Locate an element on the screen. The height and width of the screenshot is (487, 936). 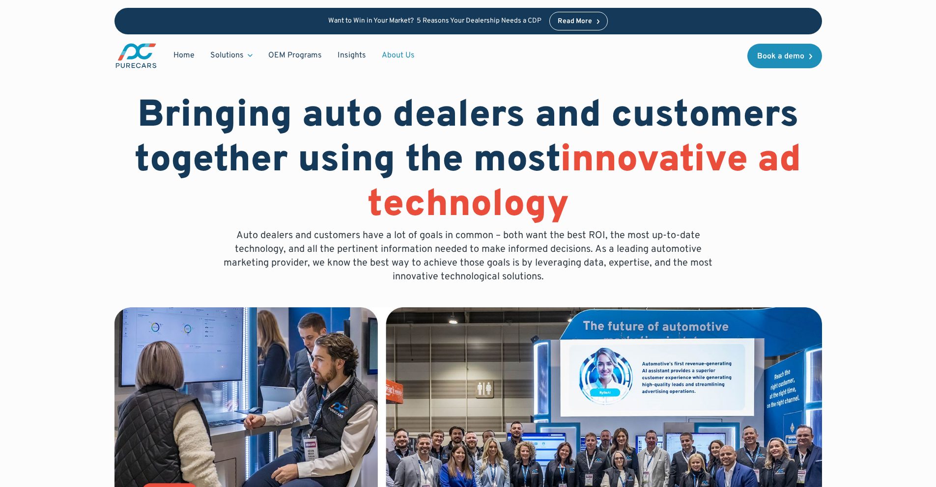
div: Read More is located at coordinates (575, 22).